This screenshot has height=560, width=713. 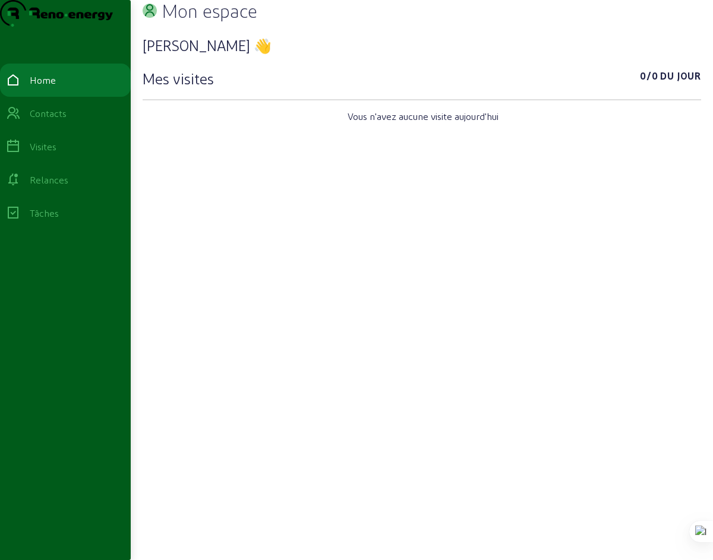 I want to click on span: 0/0, so click(x=649, y=78).